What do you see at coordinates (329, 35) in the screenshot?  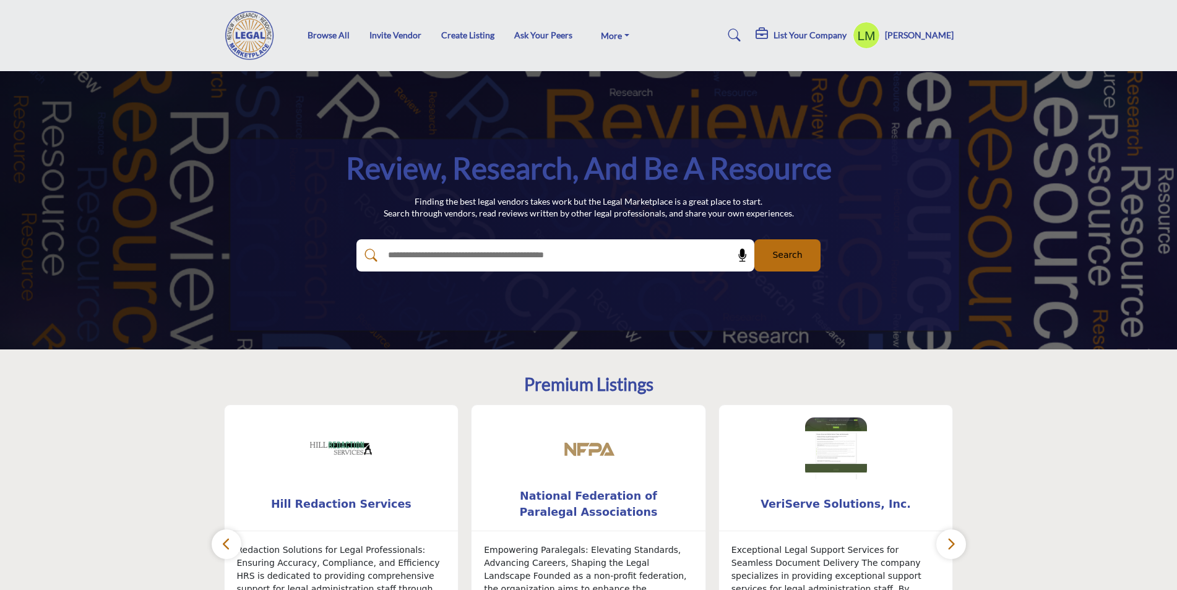 I see `a: Browse All` at bounding box center [329, 35].